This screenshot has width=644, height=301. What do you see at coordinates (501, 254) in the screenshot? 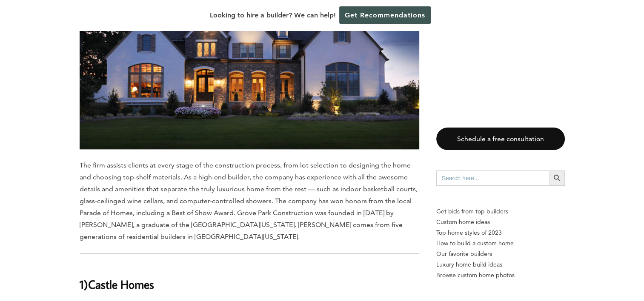
I see `p: Our favorite builders` at bounding box center [501, 254].